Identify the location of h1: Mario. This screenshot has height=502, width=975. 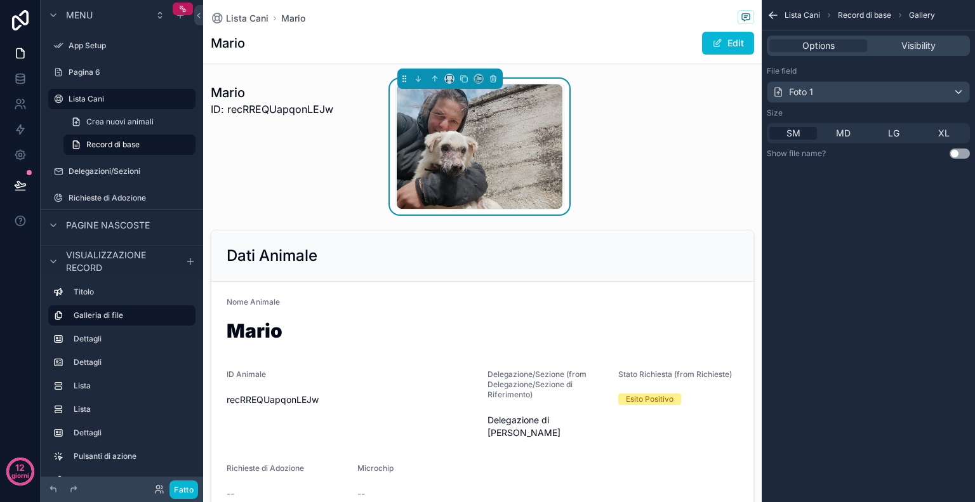
(228, 43).